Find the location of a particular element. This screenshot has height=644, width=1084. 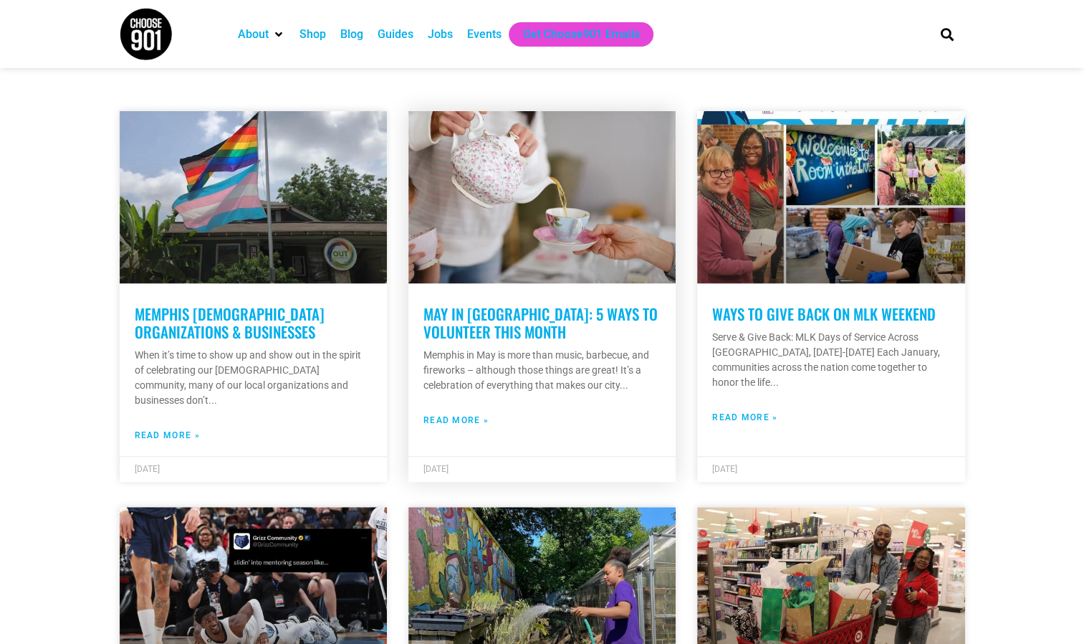

a: Events is located at coordinates (484, 34).